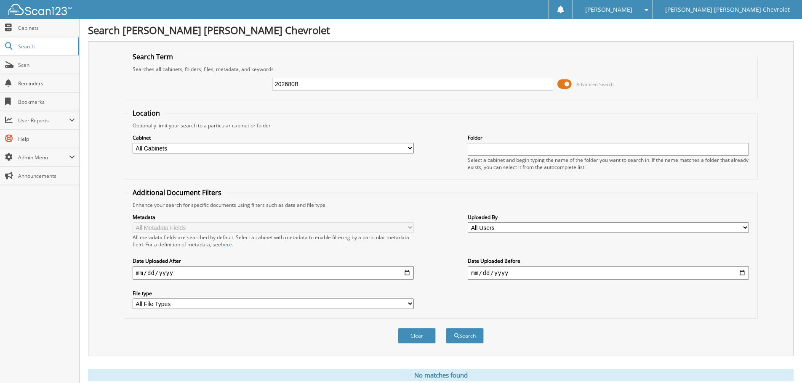 This screenshot has height=383, width=802. Describe the element at coordinates (273, 273) in the screenshot. I see `input: start` at that location.